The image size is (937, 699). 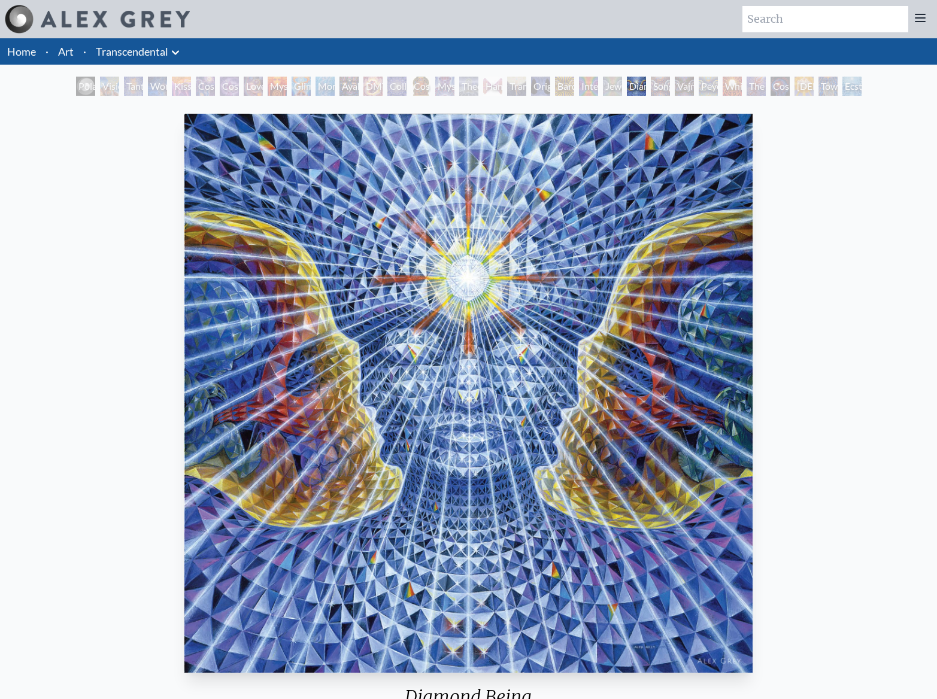 What do you see at coordinates (564, 86) in the screenshot?
I see `div: Bardo Being` at bounding box center [564, 86].